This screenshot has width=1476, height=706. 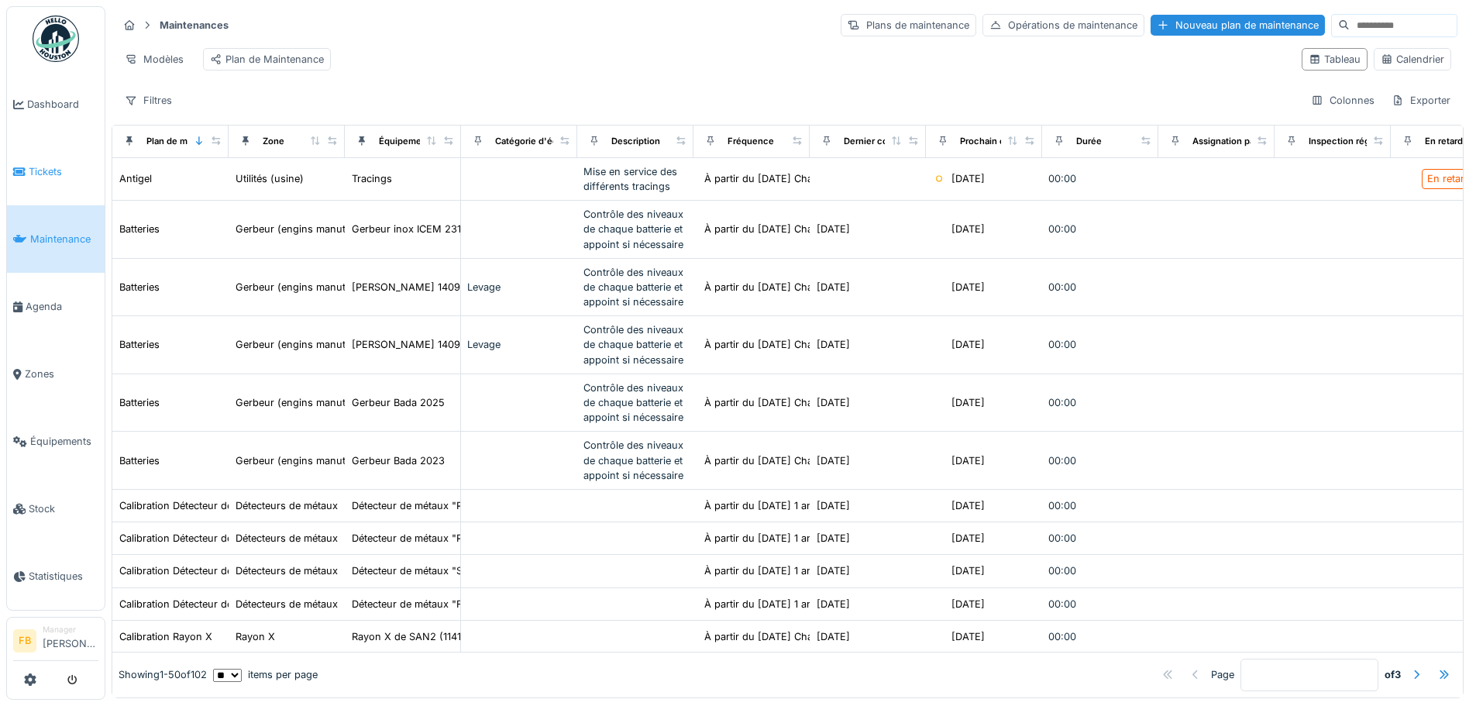 What do you see at coordinates (546, 141) in the screenshot?
I see `div: Catégorie d'équipement` at bounding box center [546, 141].